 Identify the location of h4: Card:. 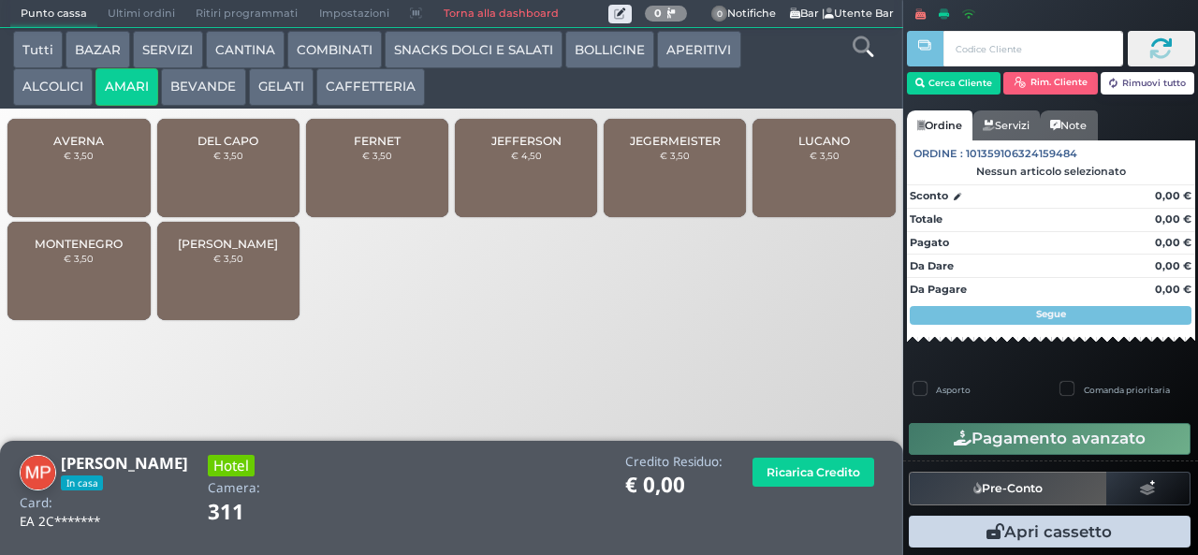
(36, 503).